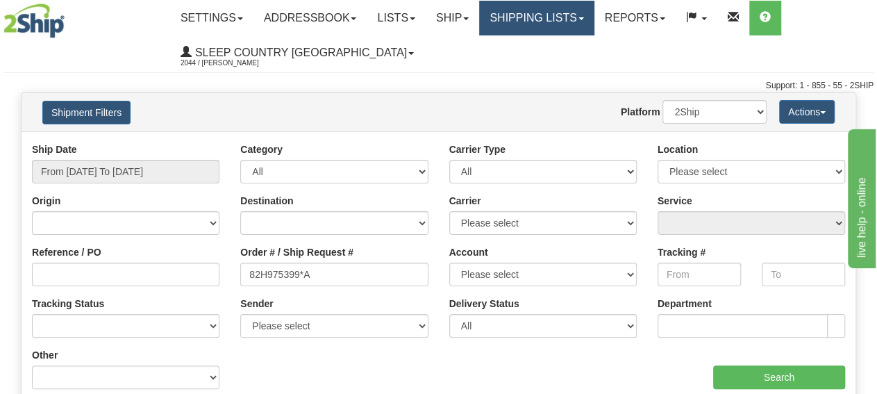 The width and height of the screenshot is (877, 394). What do you see at coordinates (536, 18) in the screenshot?
I see `a: Shipping lists` at bounding box center [536, 18].